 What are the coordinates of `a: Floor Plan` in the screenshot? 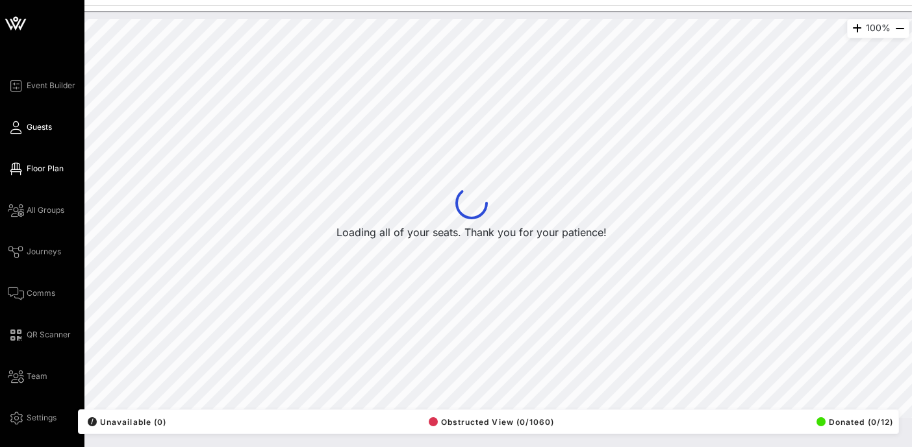 It's located at (36, 169).